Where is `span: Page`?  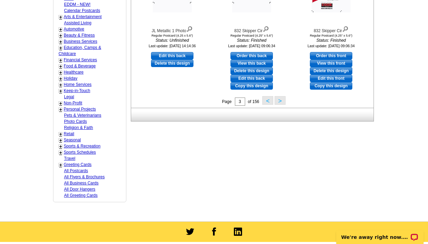
span: Page is located at coordinates (227, 102).